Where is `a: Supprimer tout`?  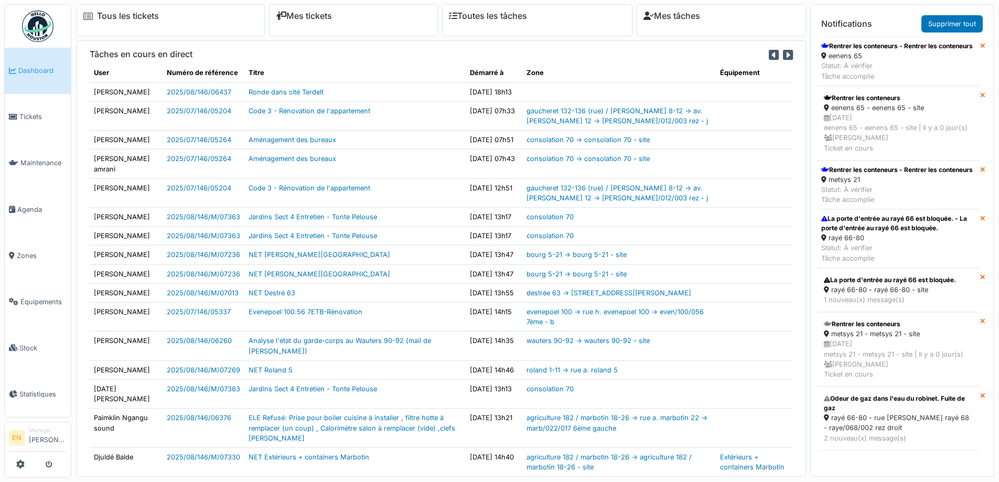 a: Supprimer tout is located at coordinates (951, 24).